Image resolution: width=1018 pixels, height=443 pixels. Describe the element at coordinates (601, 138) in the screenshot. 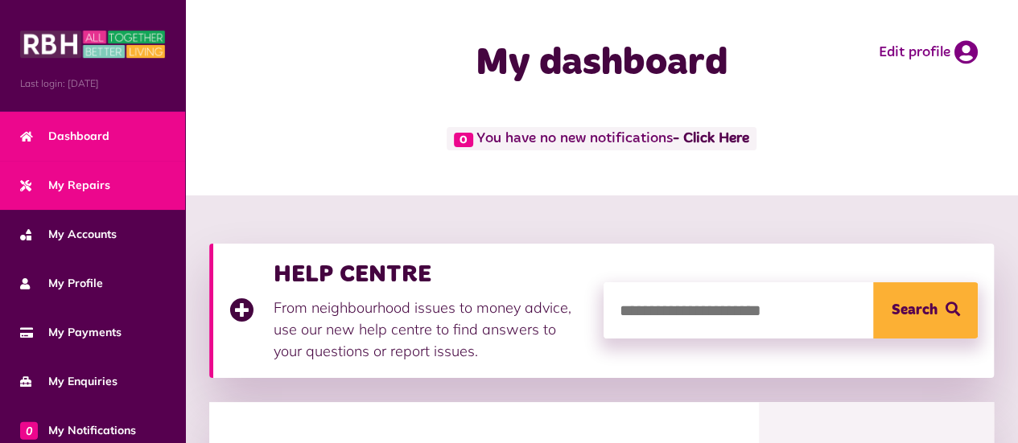

I see `span: You have no new notifications` at that location.